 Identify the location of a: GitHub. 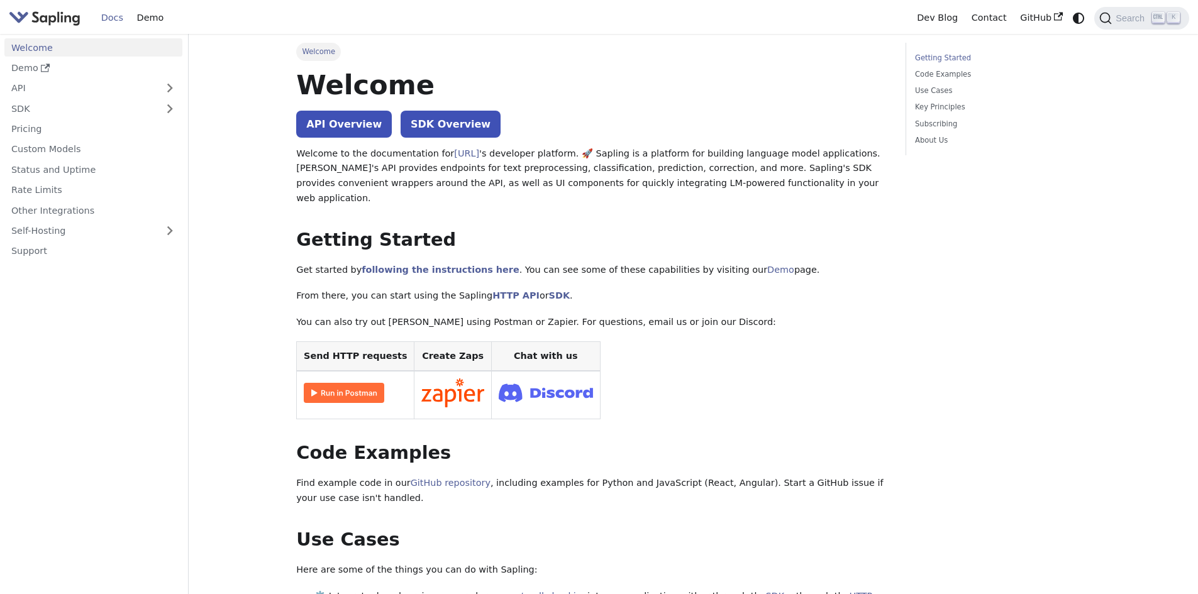
(1041, 18).